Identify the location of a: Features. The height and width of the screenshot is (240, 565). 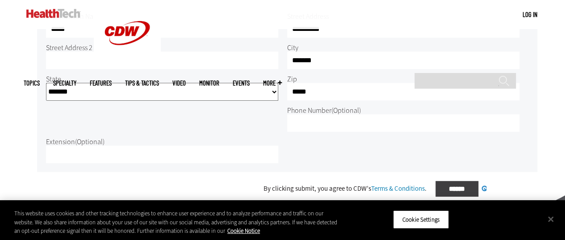
(101, 83).